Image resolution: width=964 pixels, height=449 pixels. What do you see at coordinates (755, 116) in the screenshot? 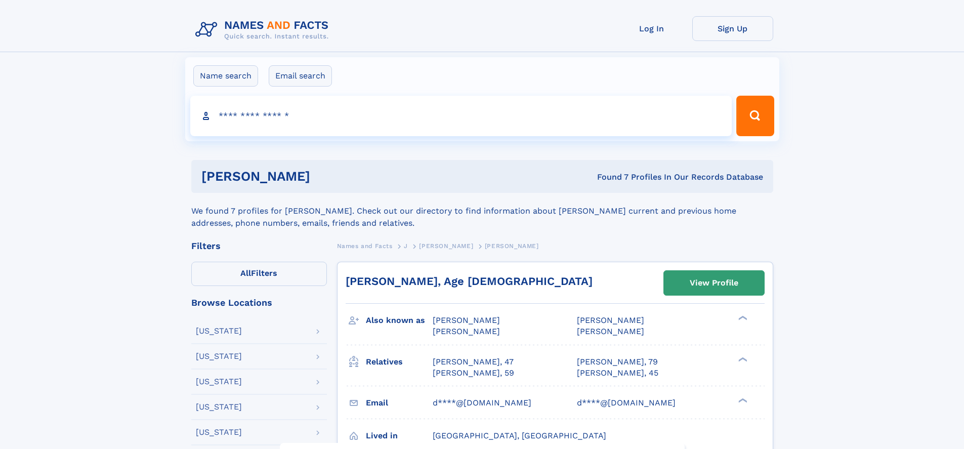
I see `button: Search Button` at bounding box center [755, 116].